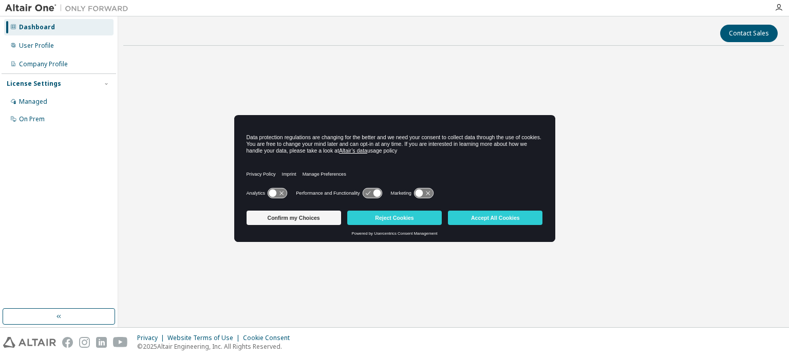 Image resolution: width=789 pixels, height=357 pixels. I want to click on div: Website Terms of Use, so click(205, 338).